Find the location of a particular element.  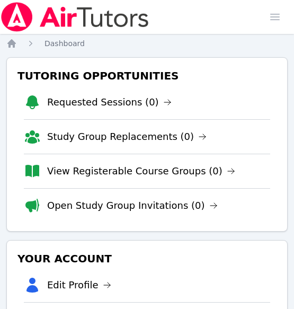

a: Dashboard is located at coordinates (65, 43).